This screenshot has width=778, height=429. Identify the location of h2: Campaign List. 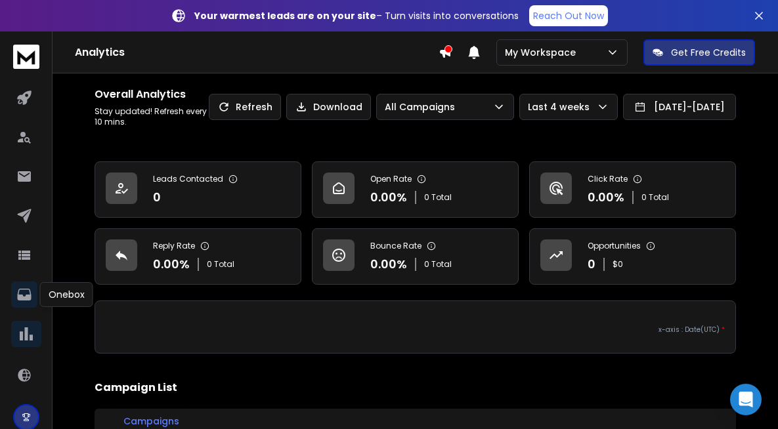
(415, 388).